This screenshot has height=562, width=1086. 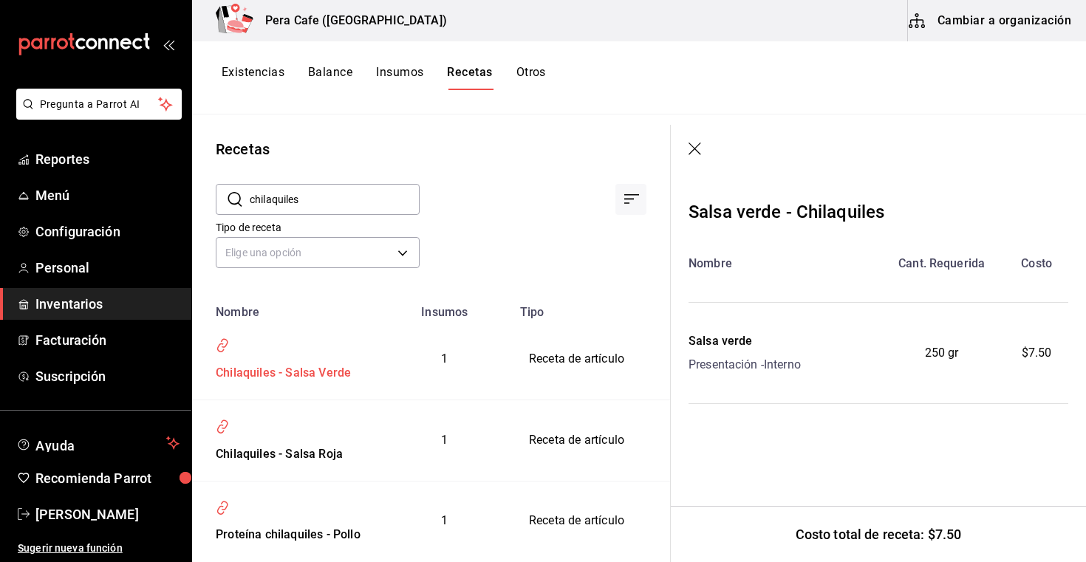 What do you see at coordinates (285, 532) in the screenshot?
I see `div: Proteína chilaquiles - Pollo` at bounding box center [285, 532].